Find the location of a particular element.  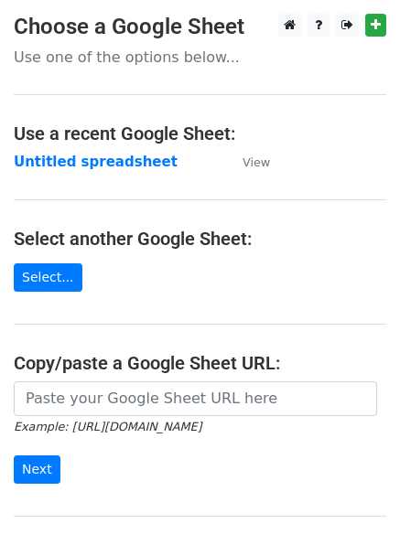

a: Untitled spreadsheet is located at coordinates (95, 162).